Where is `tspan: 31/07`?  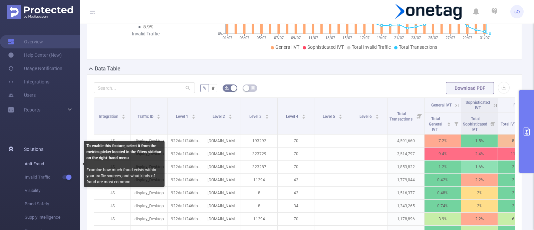 tspan: 31/07 is located at coordinates (484, 38).